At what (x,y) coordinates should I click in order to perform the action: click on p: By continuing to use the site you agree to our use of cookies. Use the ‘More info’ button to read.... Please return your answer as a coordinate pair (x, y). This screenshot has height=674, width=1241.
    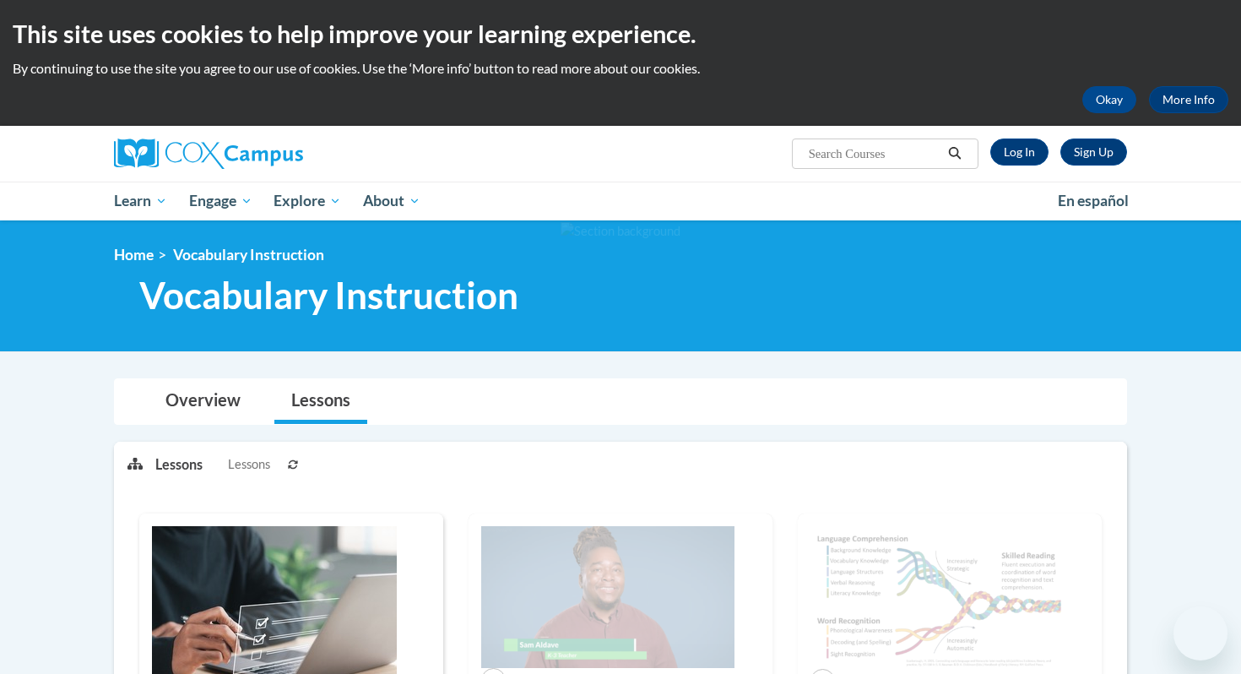
    Looking at the image, I should click on (621, 68).